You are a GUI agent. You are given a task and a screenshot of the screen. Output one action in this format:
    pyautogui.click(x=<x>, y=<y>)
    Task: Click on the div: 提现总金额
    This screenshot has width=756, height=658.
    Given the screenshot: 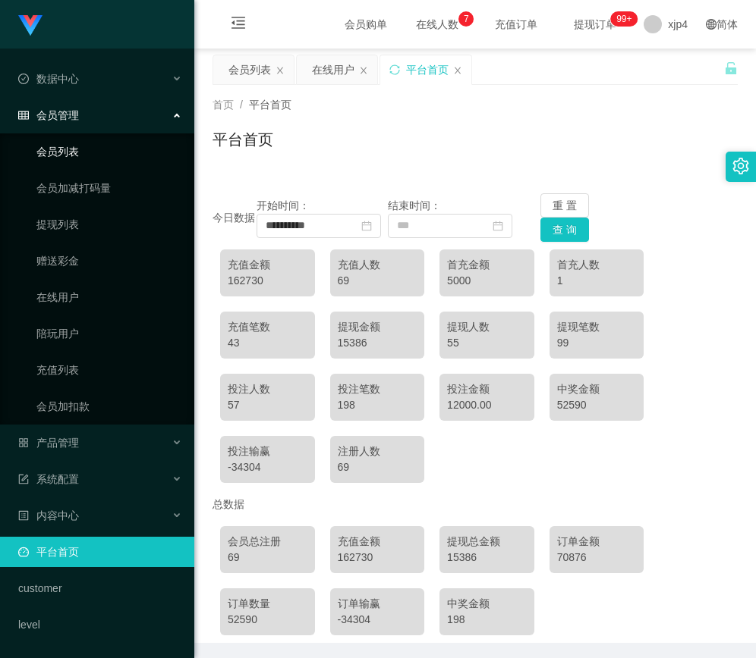 What is the action you would take?
    pyautogui.click(x=486, y=542)
    